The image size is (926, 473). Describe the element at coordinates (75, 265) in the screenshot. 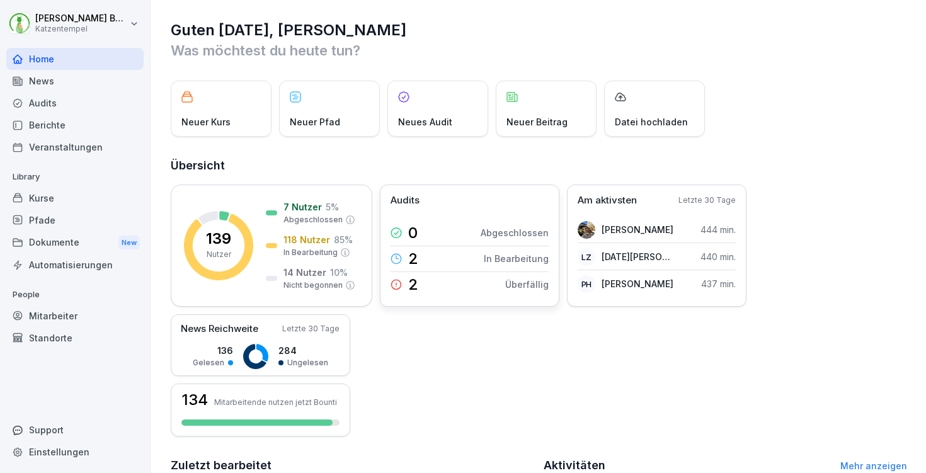

I see `div: Automatisierungen` at that location.